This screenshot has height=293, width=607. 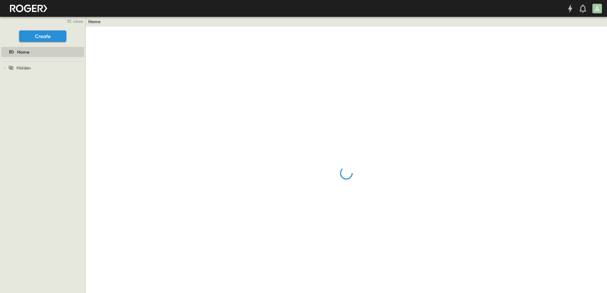 What do you see at coordinates (78, 21) in the screenshot?
I see `span: close` at bounding box center [78, 21].